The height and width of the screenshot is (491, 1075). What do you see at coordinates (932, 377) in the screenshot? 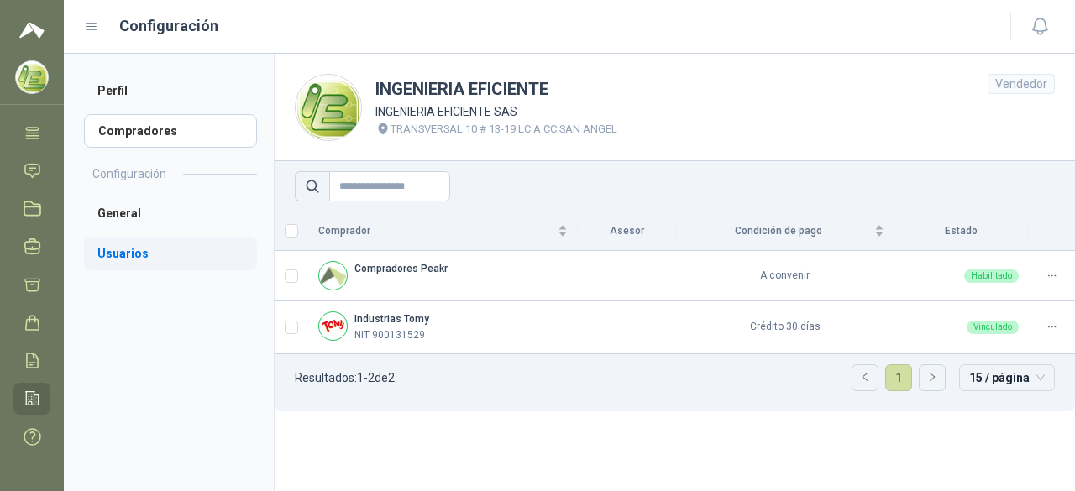
I see `span: right` at bounding box center [932, 377].